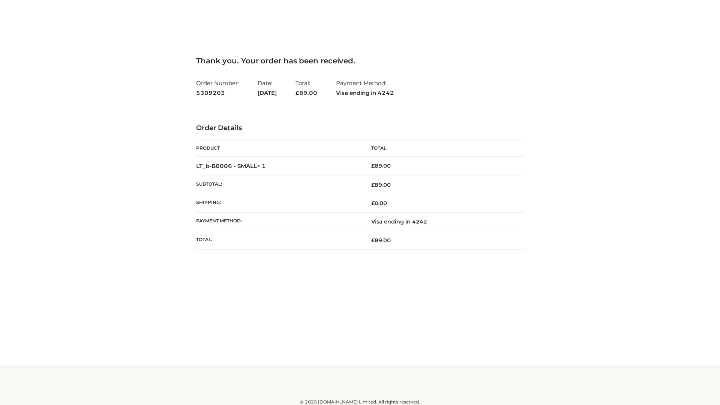 Image resolution: width=720 pixels, height=405 pixels. I want to click on strong: LT_b-B0006 - SMALL, so click(231, 166).